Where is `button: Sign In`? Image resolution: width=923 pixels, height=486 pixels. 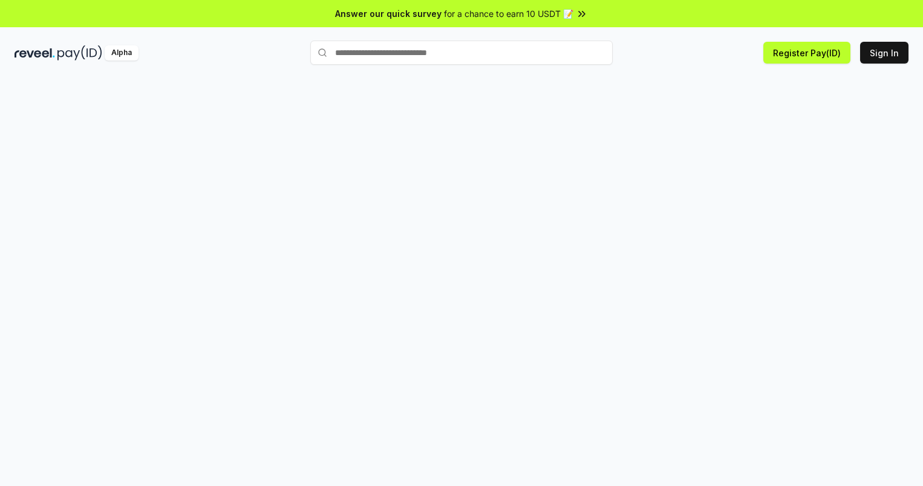 button: Sign In is located at coordinates (884, 53).